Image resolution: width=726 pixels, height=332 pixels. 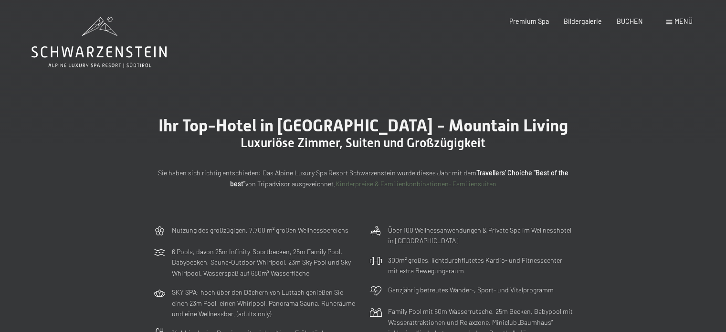 What do you see at coordinates (264, 262) in the screenshot?
I see `p: 6 Pools, davon 25m Infinity-Sportbecken, 25m Family Pool, Babybecken, Sauna-Outdoor Whirlpool, 23...` at bounding box center [264, 262].